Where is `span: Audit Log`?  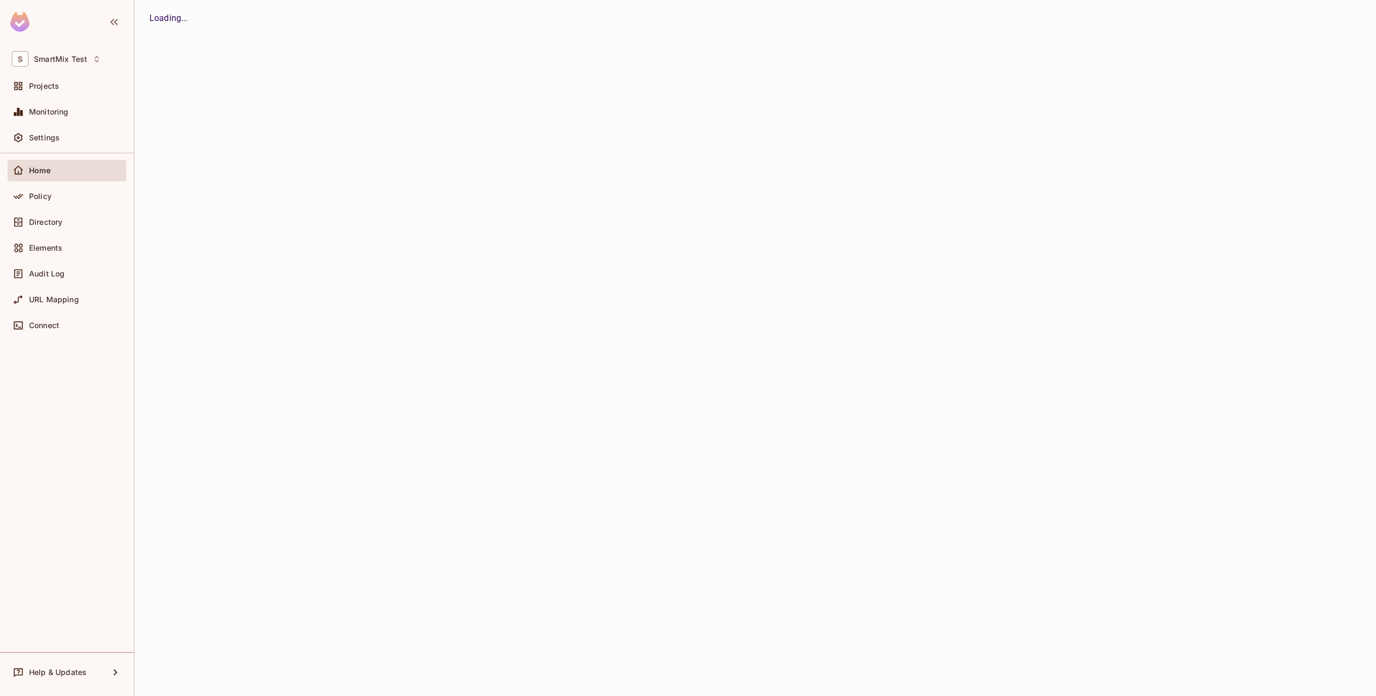 span: Audit Log is located at coordinates (47, 274).